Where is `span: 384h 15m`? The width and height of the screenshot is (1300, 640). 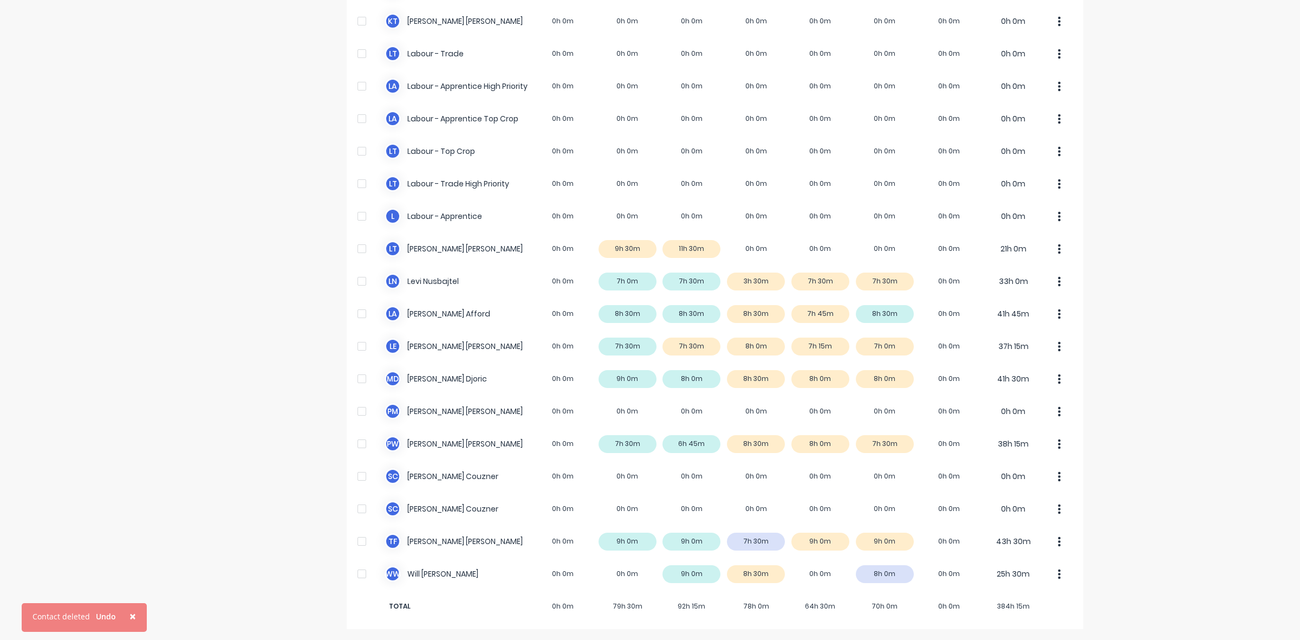
span: 384h 15m is located at coordinates (1013, 606).